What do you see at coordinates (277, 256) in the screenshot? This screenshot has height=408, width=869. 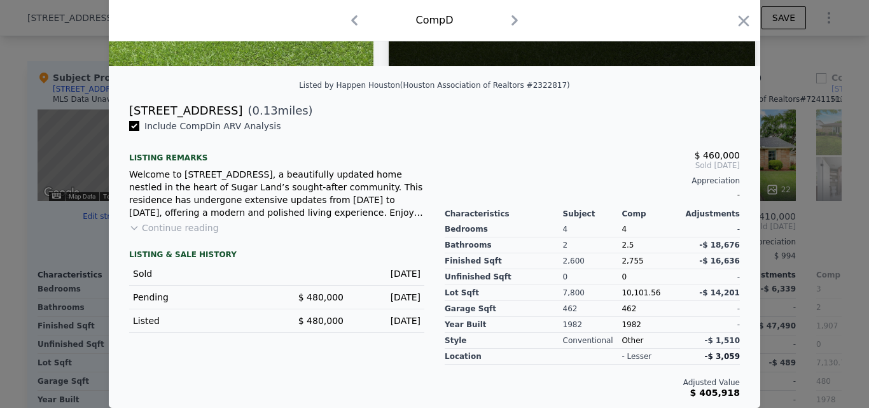 I see `div: LISTING & SALE HISTORY` at bounding box center [277, 256].